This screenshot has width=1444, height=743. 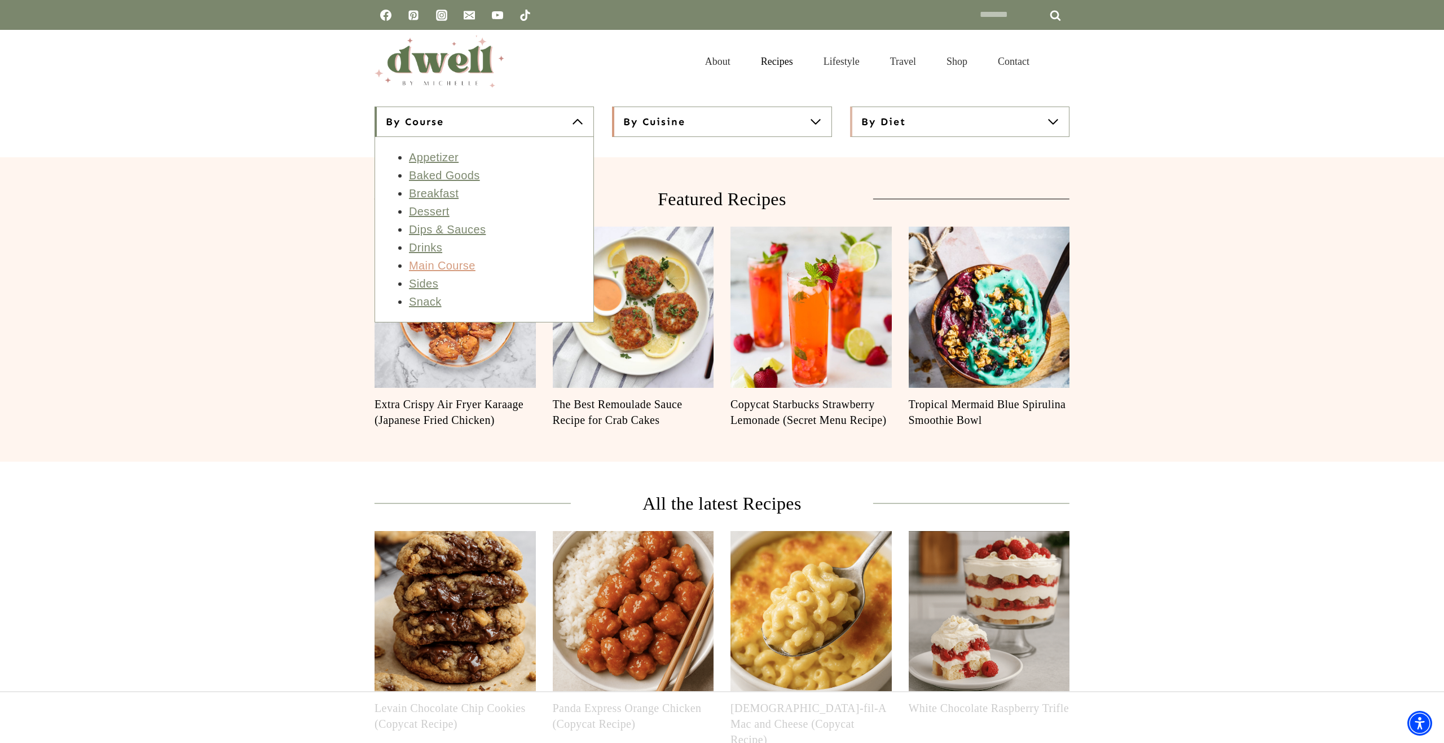 I want to click on div: By Course, so click(x=484, y=230).